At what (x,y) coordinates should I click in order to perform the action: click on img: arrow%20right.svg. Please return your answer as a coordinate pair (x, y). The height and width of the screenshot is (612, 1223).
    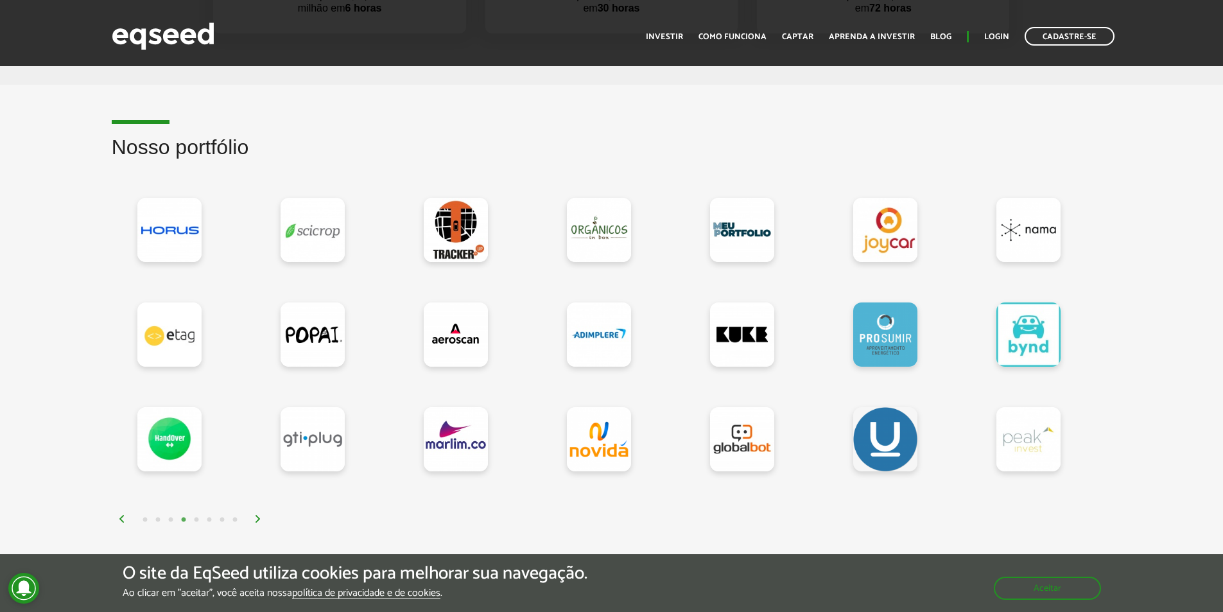
    Looking at the image, I should click on (258, 519).